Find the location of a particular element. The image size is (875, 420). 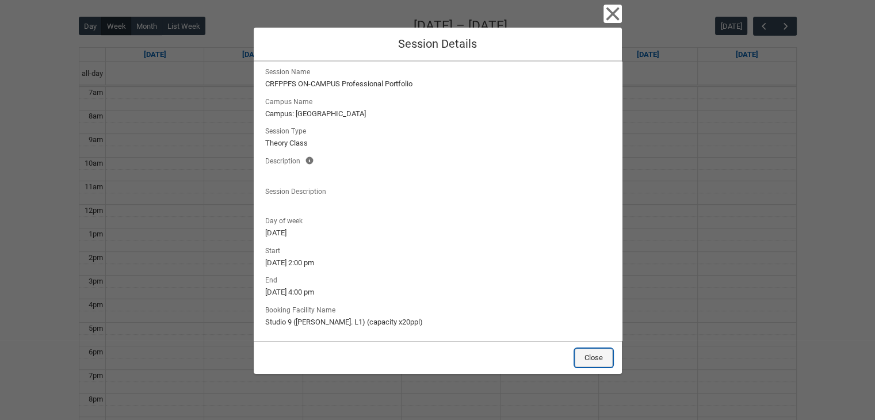

span: Day of week is located at coordinates (286, 220).